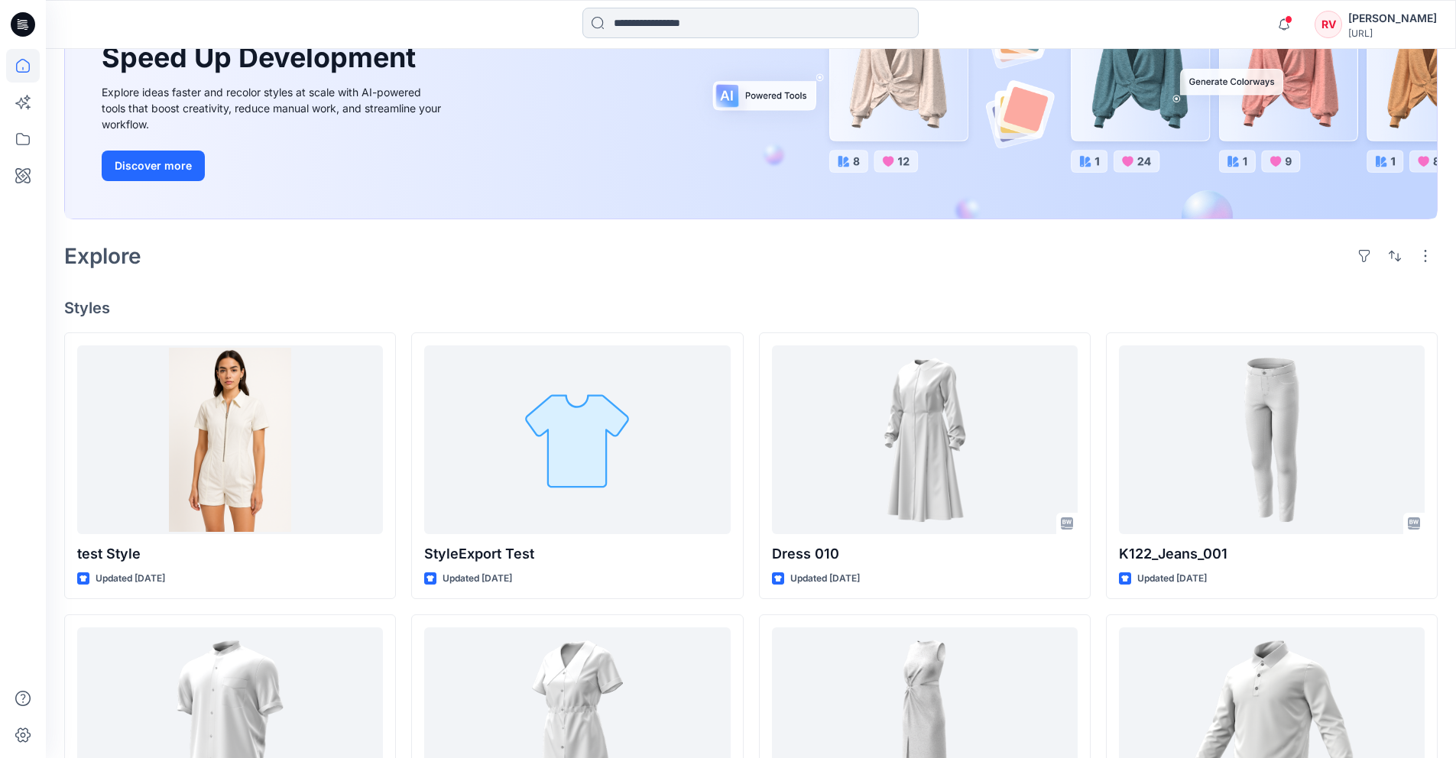 This screenshot has width=1456, height=758. What do you see at coordinates (925, 440) in the screenshot?
I see `a: Dress 010` at bounding box center [925, 440].